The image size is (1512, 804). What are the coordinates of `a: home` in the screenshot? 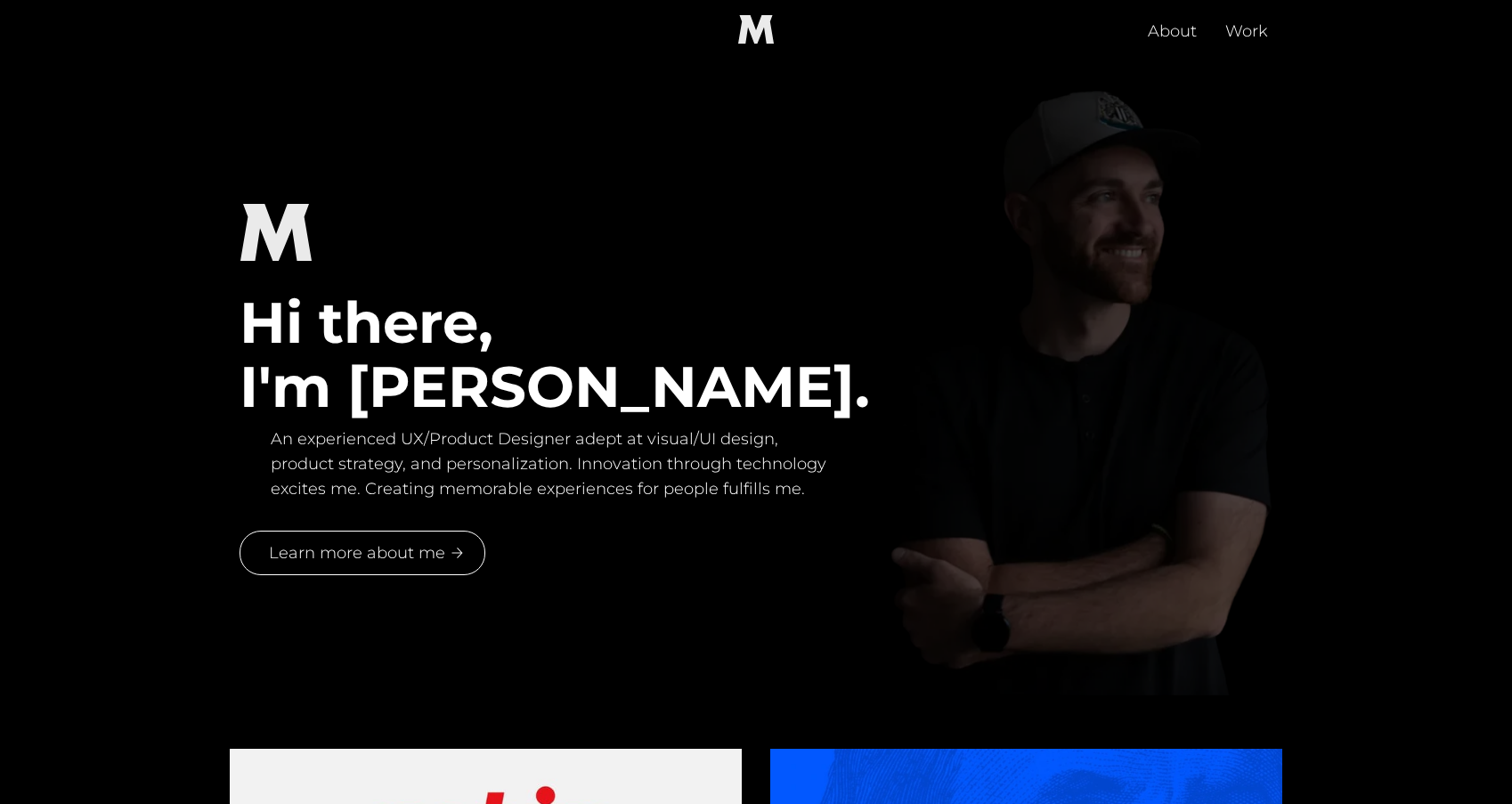 It's located at (756, 29).